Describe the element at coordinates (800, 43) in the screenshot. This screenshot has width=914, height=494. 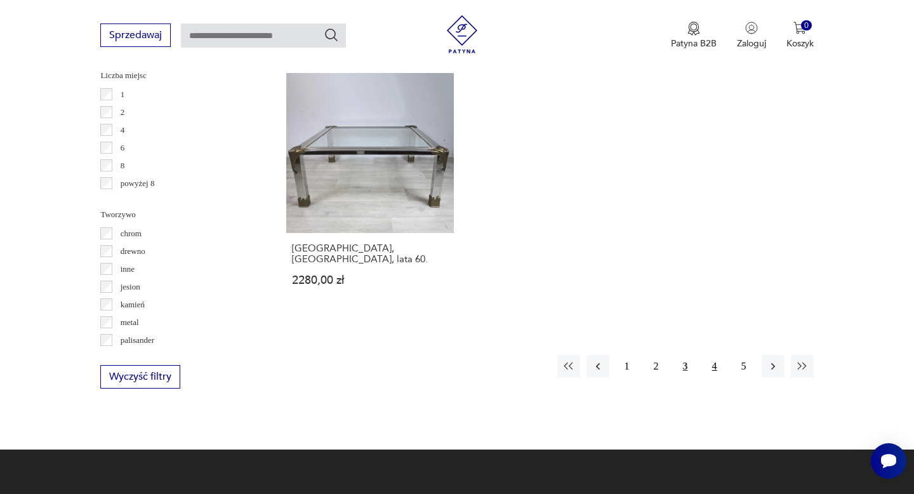
I see `p: Koszyk` at that location.